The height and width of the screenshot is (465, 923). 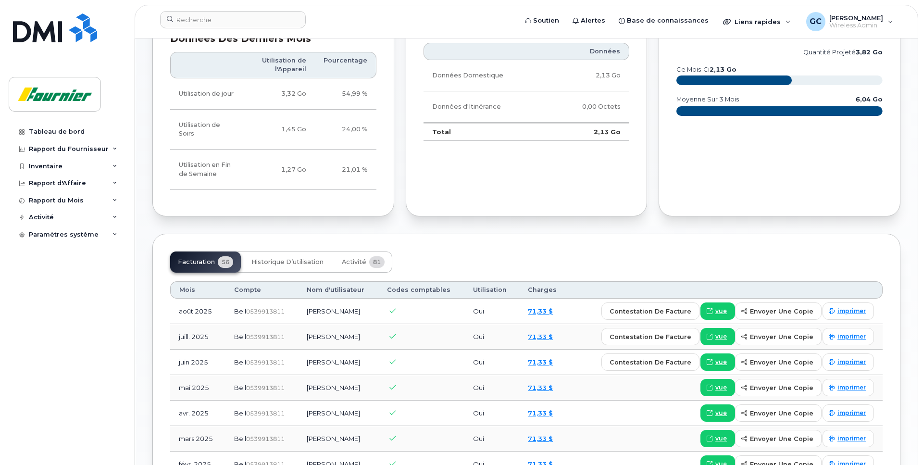 What do you see at coordinates (590, 107) in the screenshot?
I see `td: 0,00 Octets` at bounding box center [590, 107].